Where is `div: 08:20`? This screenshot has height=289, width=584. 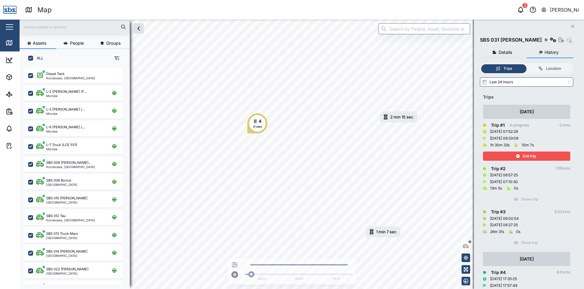 div: 08:20 is located at coordinates (262, 279).